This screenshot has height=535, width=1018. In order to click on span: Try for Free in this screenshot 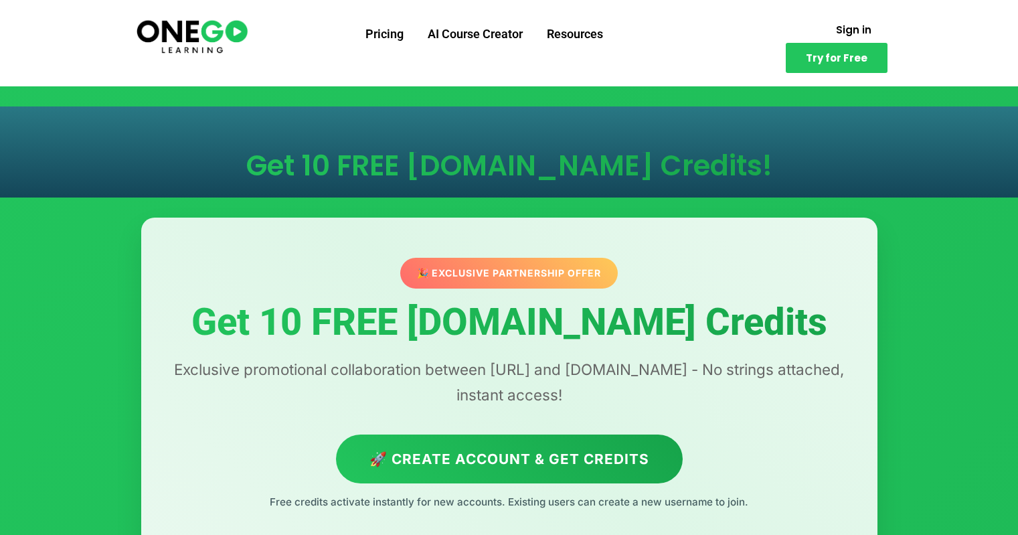, I will do `click(837, 58)`.